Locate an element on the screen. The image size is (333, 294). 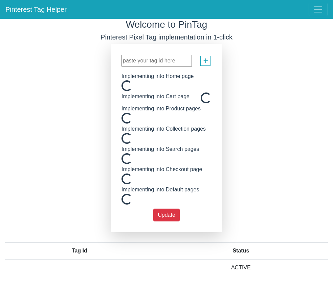
div: Implementing into Product pages is located at coordinates (161, 109).